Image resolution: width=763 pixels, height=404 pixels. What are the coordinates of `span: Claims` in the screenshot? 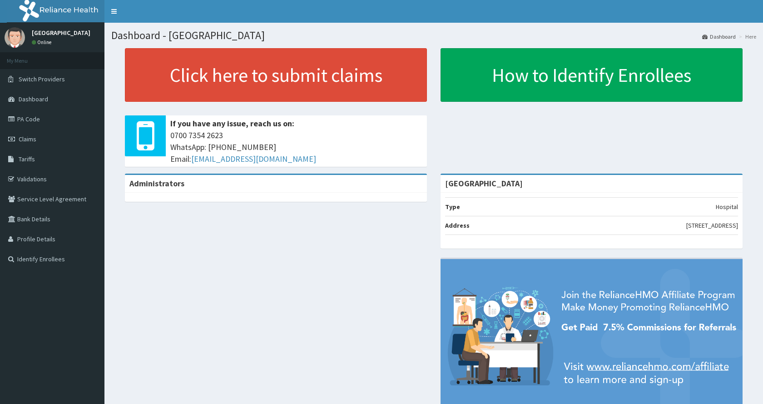 It's located at (27, 139).